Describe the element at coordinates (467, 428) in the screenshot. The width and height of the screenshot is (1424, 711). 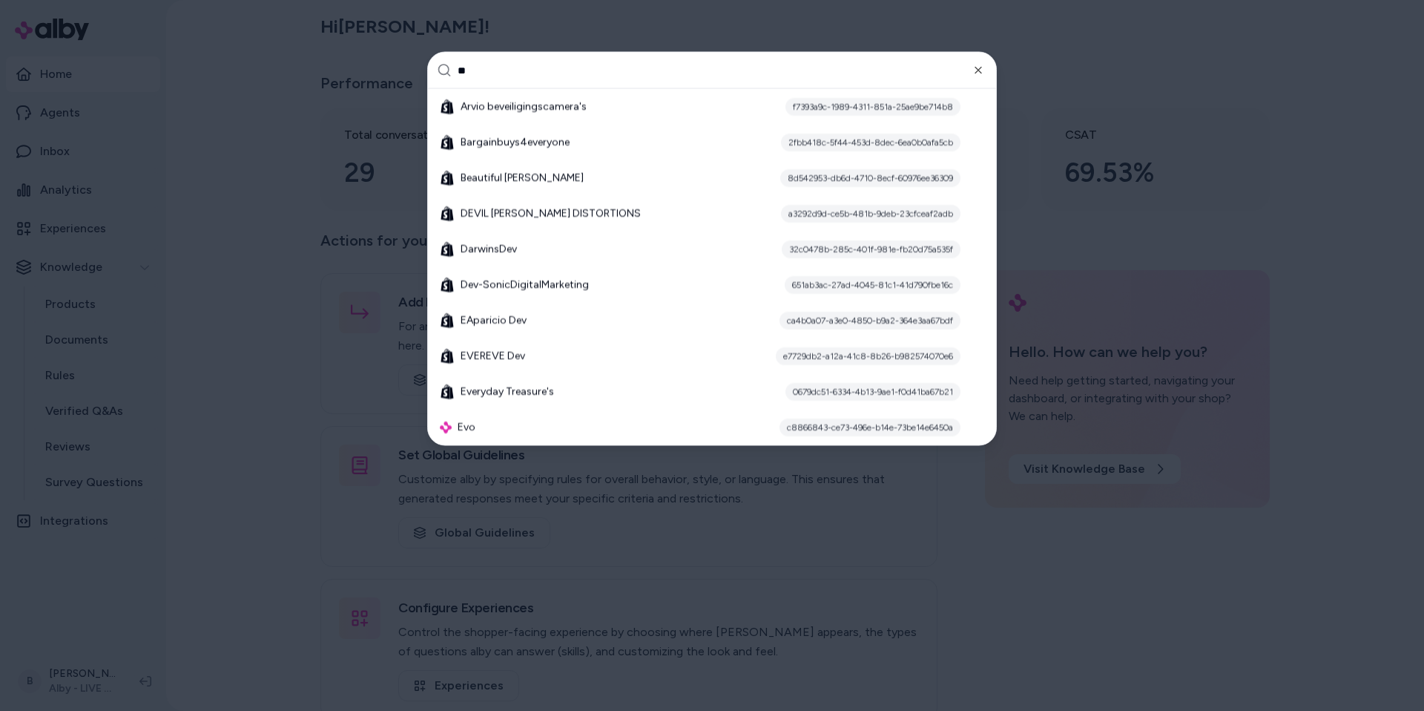
I see `span: Evo` at that location.